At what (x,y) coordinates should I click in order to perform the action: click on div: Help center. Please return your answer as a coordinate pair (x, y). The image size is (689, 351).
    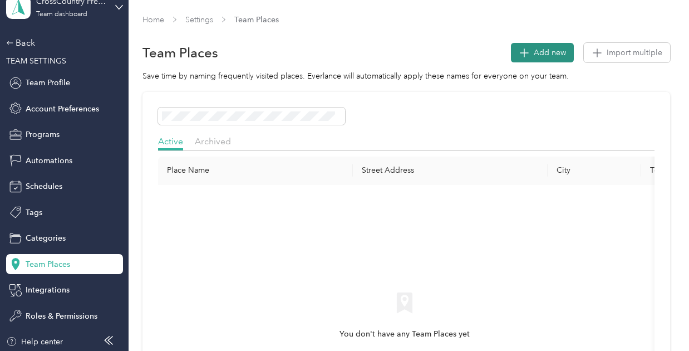
    Looking at the image, I should click on (35, 341).